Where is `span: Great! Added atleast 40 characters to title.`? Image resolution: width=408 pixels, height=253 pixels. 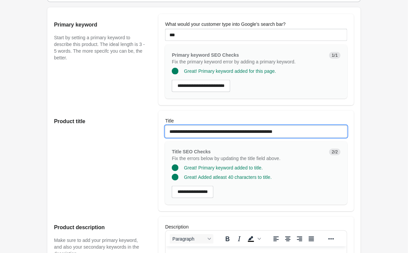 span: Great! Added atleast 40 characters to title. is located at coordinates (227, 177).